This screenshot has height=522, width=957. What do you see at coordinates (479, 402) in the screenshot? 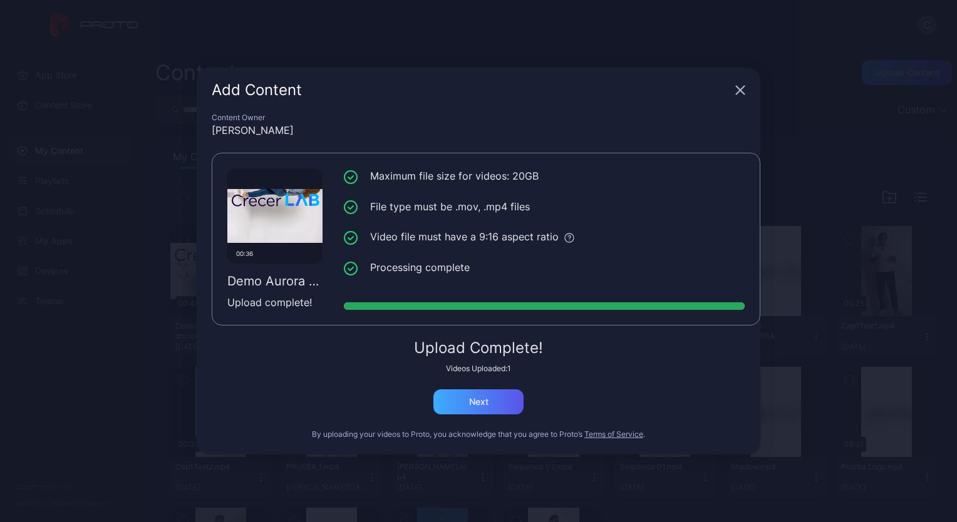
I see `div: Next` at bounding box center [479, 402].